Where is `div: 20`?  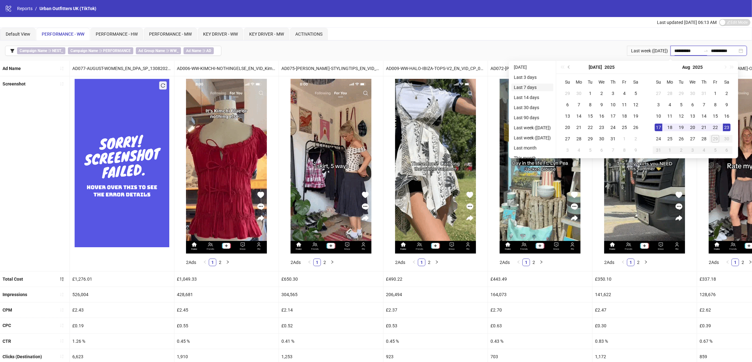 div: 20 is located at coordinates (567, 128).